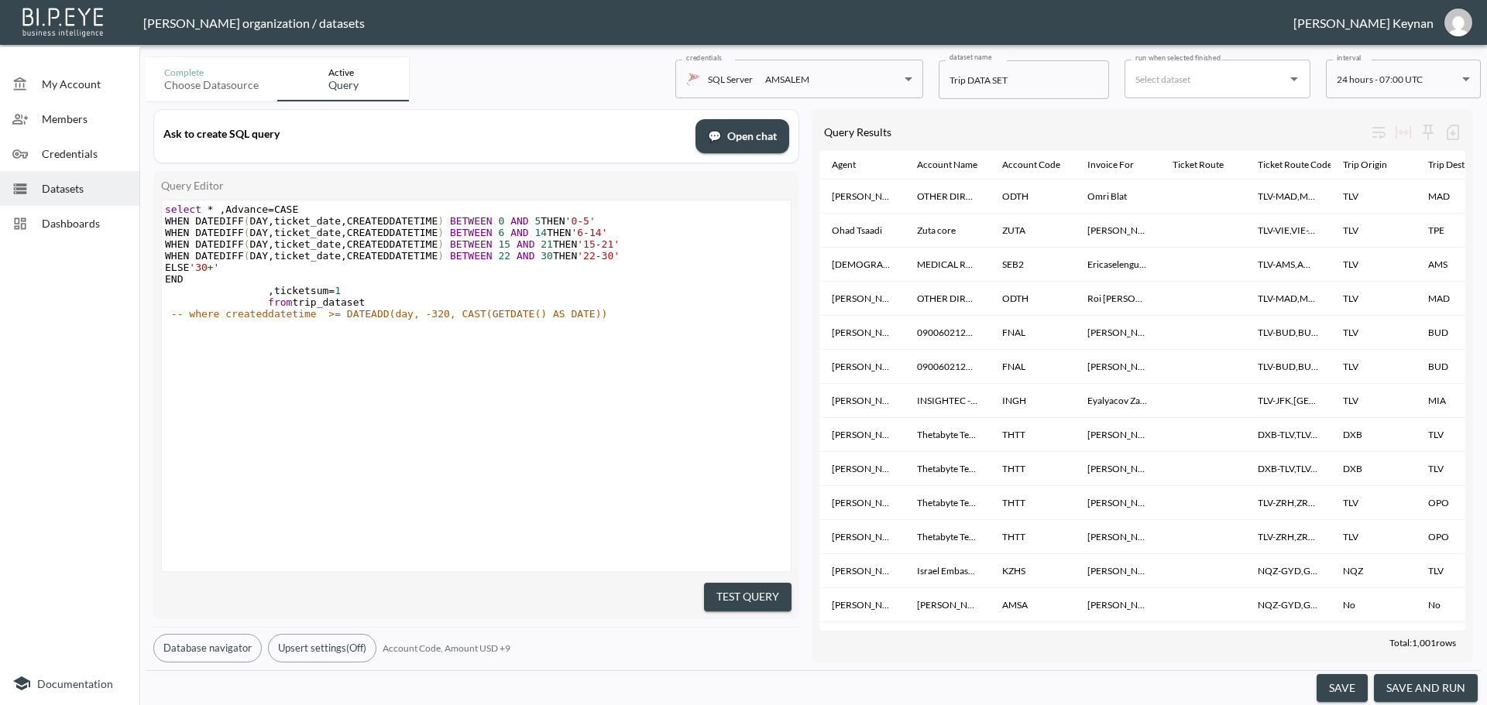 This screenshot has width=1487, height=705. Describe the element at coordinates (853, 165) in the screenshot. I see `span: Agent` at that location.